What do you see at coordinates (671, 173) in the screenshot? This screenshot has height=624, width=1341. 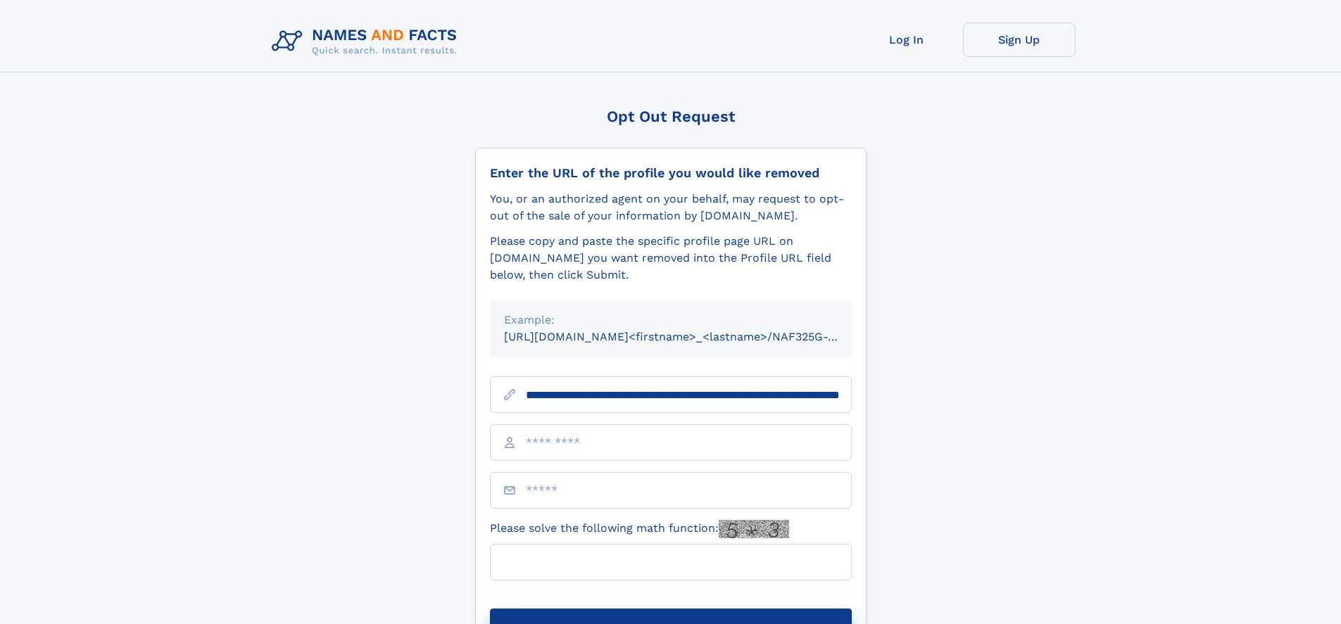 I see `div: Enter the URL of the profile you would like removed` at bounding box center [671, 173].